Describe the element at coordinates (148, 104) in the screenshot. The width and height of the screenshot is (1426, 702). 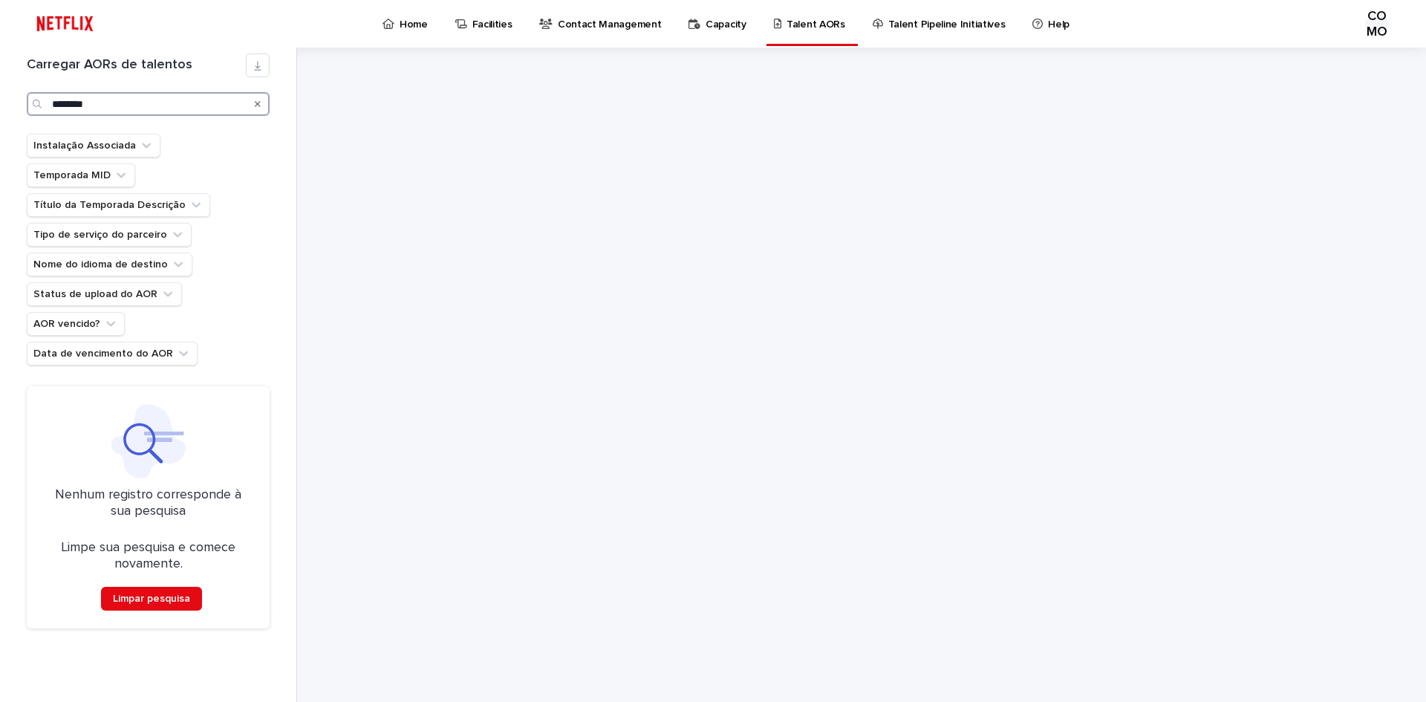
I see `input: Procurar` at that location.